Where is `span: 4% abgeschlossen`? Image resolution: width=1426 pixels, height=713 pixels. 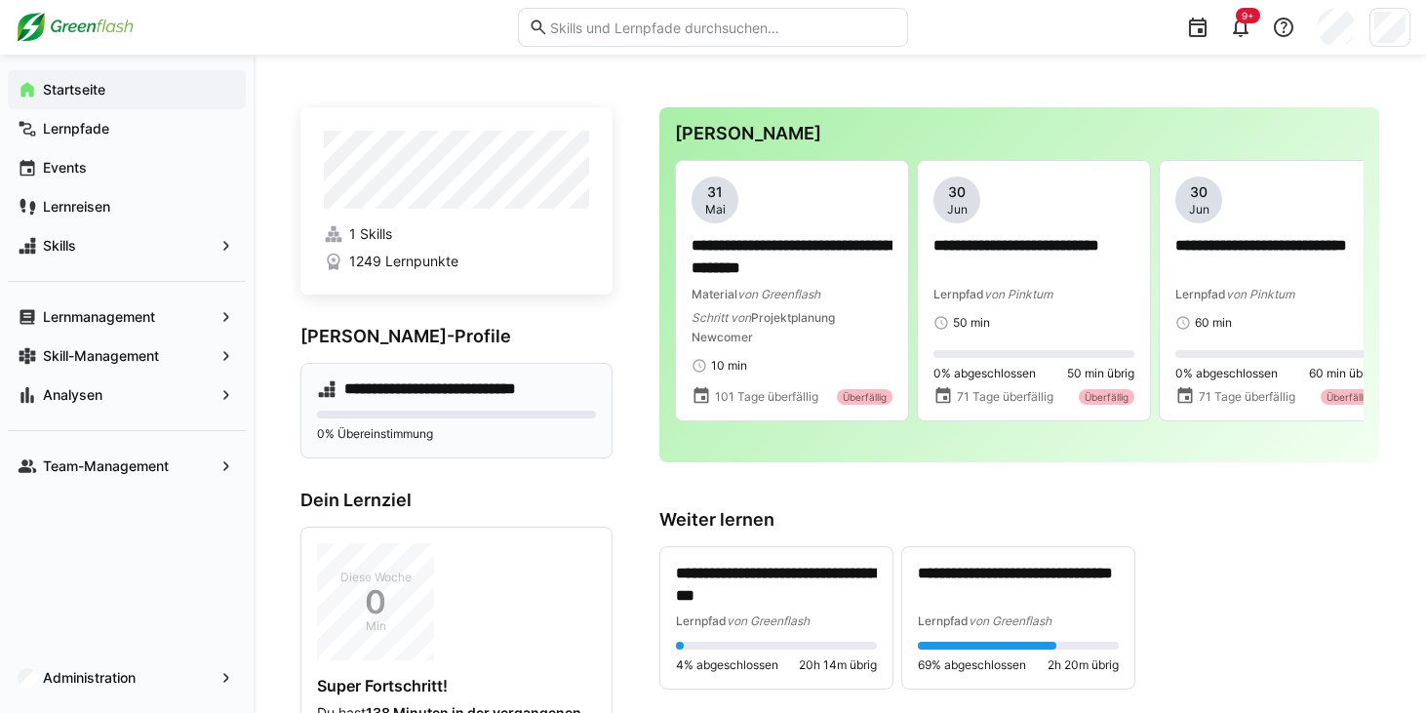 span: 4% abgeschlossen is located at coordinates (727, 665).